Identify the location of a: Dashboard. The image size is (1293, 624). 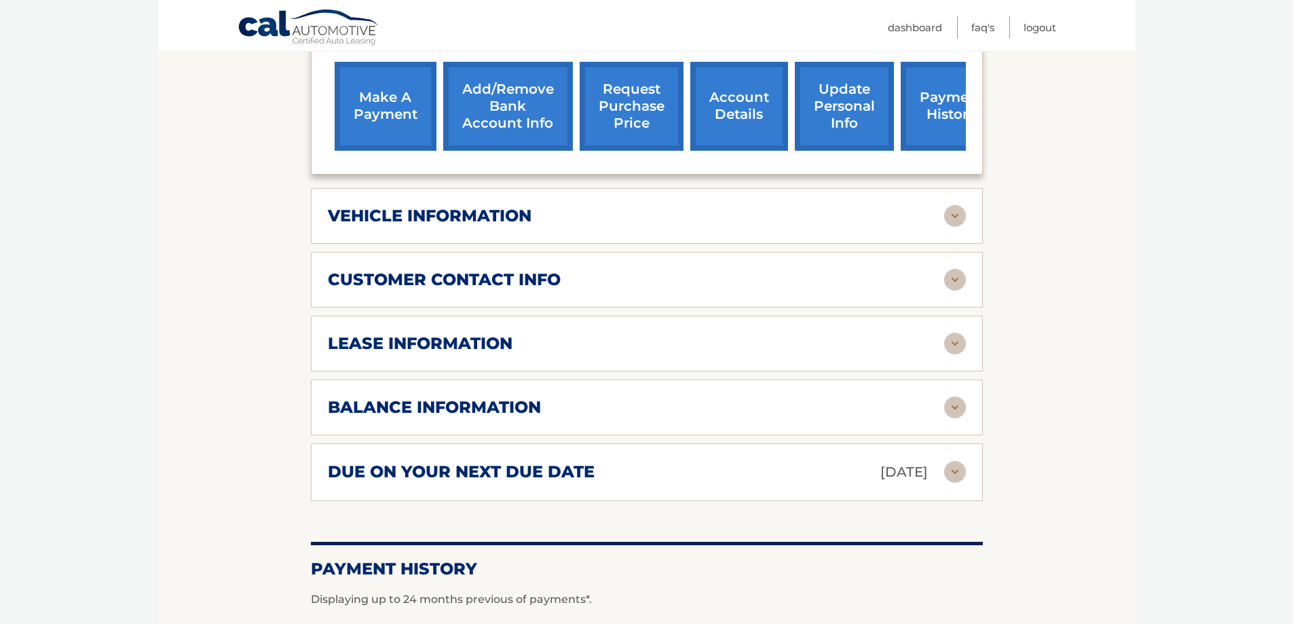
(915, 27).